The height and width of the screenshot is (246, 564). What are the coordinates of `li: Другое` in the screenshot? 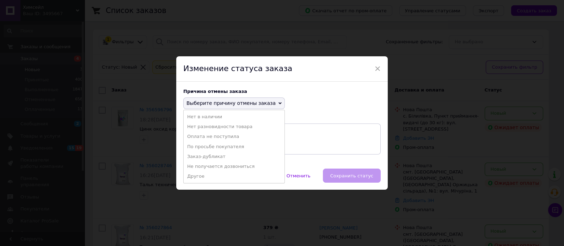 It's located at (234, 177).